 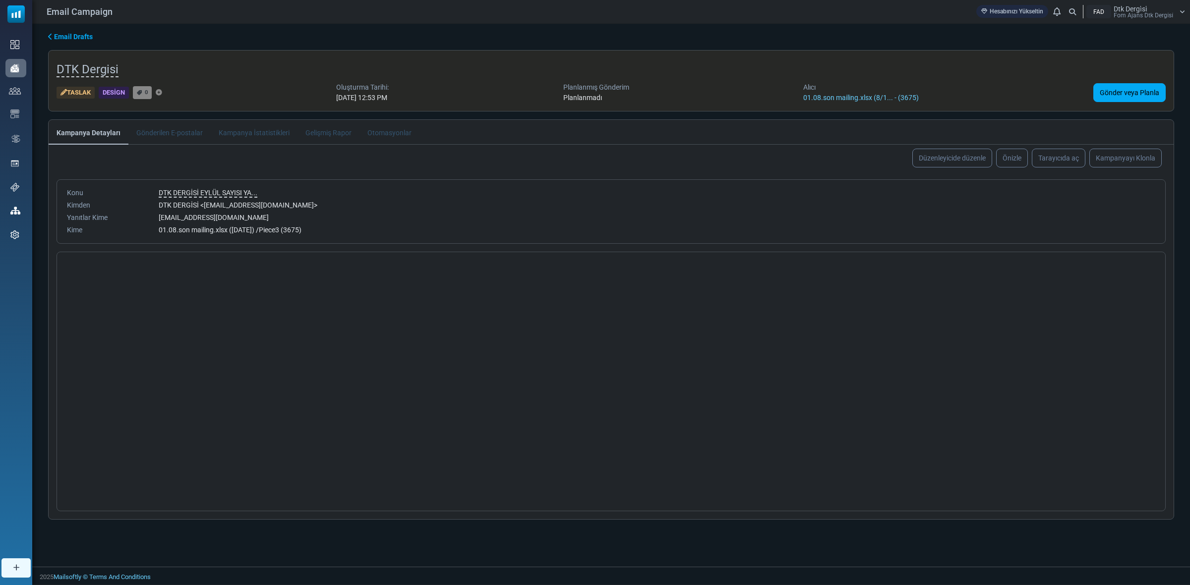 What do you see at coordinates (1098, 11) in the screenshot?
I see `div: FAD` at bounding box center [1098, 11].